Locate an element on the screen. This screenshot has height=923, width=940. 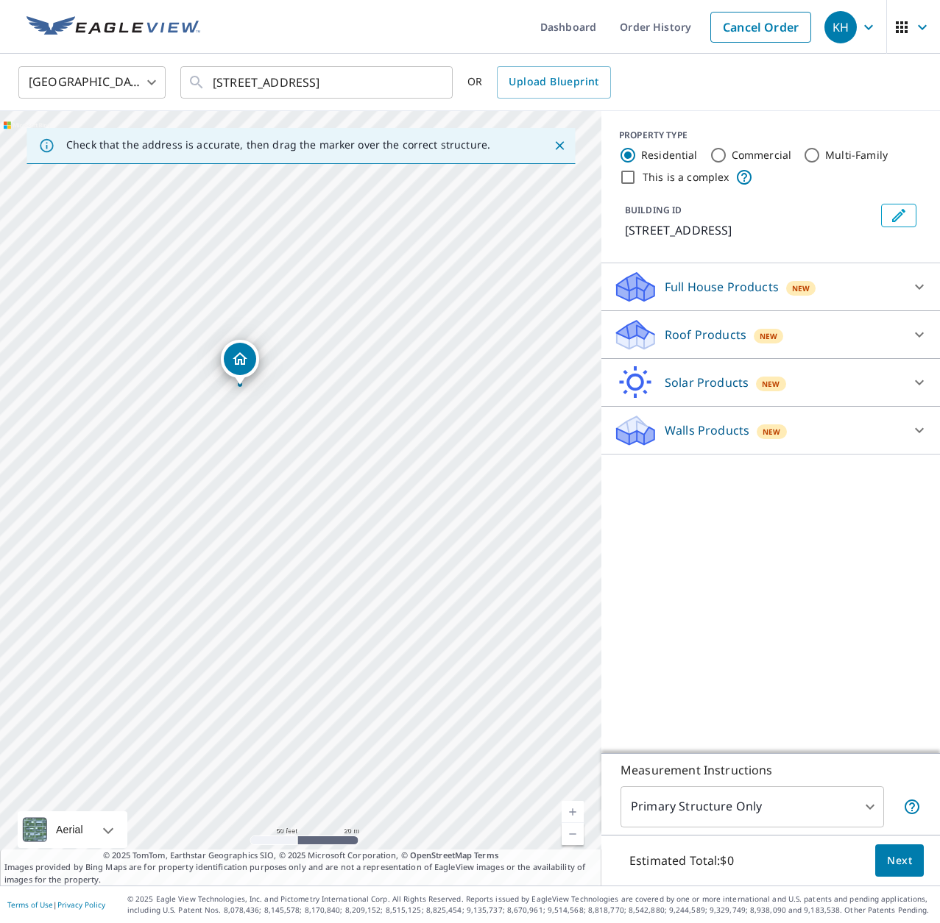
a: Cancel Order is located at coordinates (760, 27).